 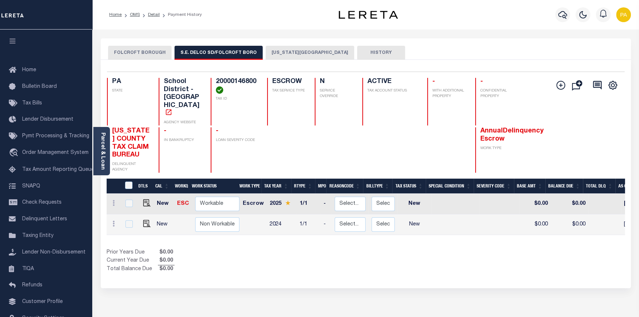 What do you see at coordinates (393, 91) in the screenshot?
I see `p: TAX ACCOUNT STATUS` at bounding box center [393, 91].